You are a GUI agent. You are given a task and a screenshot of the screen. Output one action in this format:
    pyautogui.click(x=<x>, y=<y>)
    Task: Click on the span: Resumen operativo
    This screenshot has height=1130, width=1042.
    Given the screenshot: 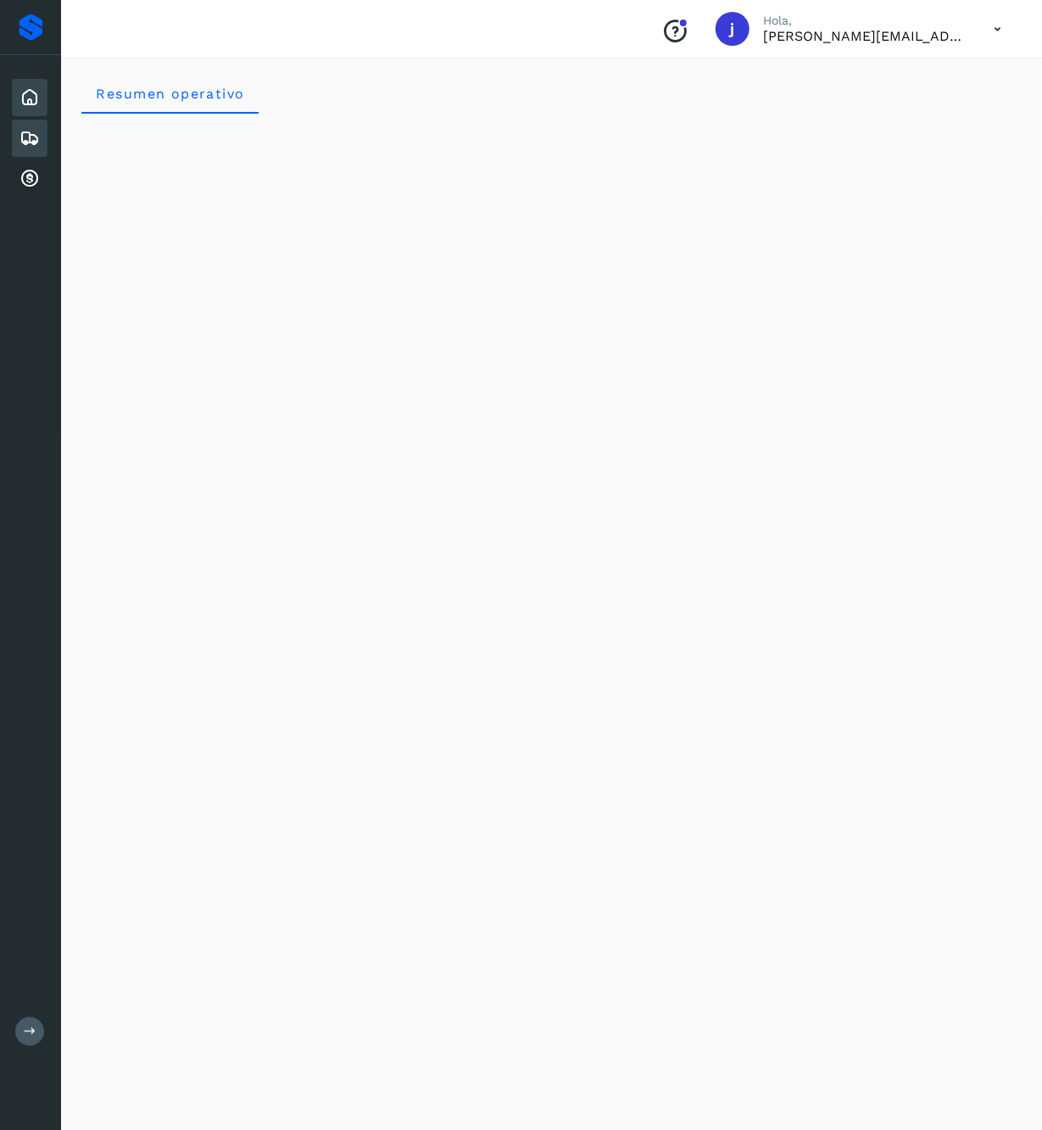 What is the action you would take?
    pyautogui.click(x=170, y=93)
    